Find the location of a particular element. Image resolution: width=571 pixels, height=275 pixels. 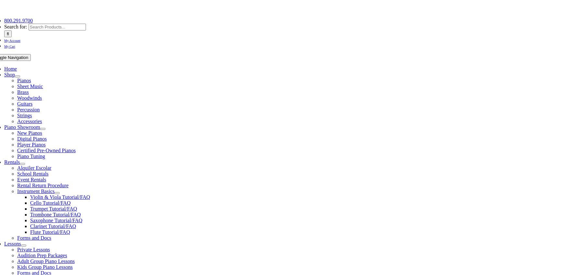

a: Alquiler Escolar is located at coordinates (34, 168).